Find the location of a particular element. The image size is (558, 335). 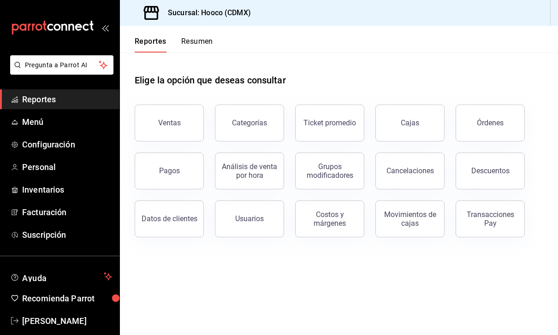

div: Grupos modificadores is located at coordinates (330, 171).